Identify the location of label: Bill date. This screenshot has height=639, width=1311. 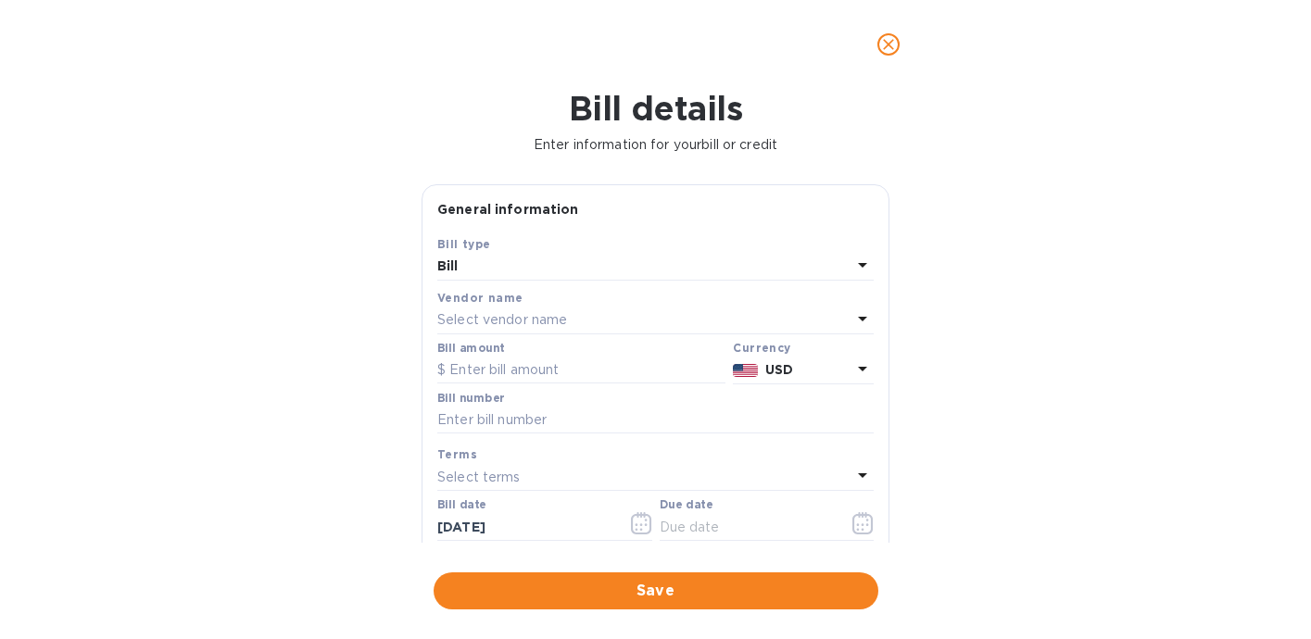
(461, 506).